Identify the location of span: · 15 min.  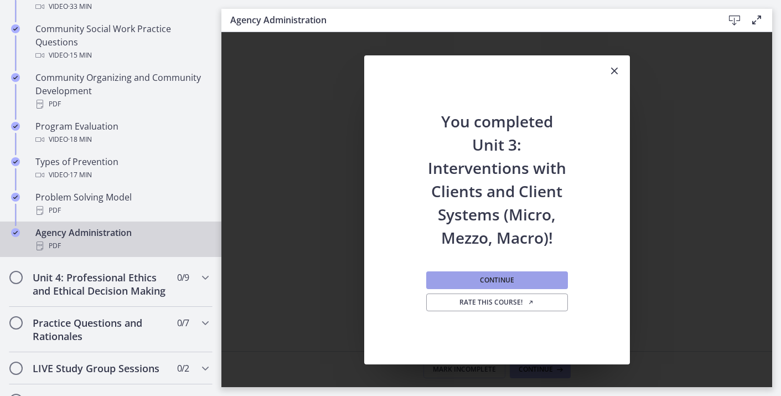
(80, 55).